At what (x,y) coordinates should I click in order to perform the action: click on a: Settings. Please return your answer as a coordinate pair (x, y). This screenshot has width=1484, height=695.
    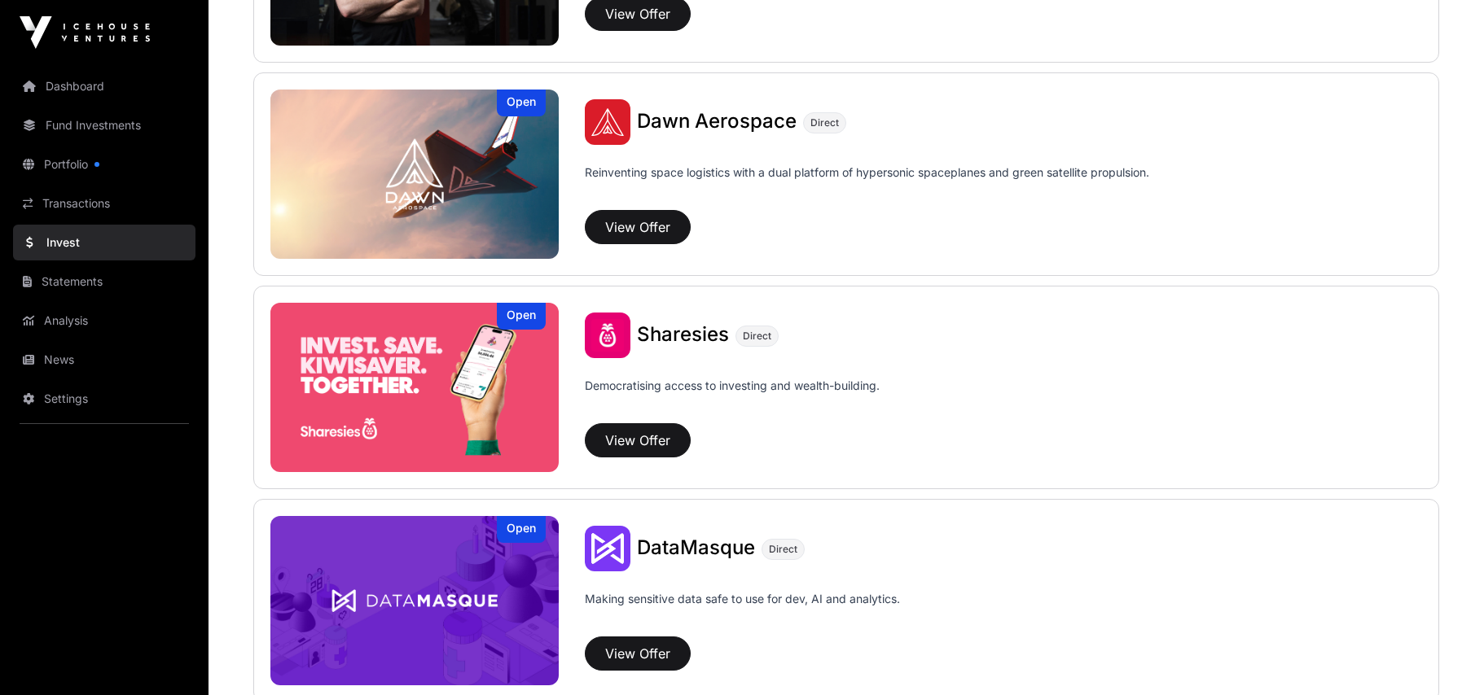
    Looking at the image, I should click on (104, 399).